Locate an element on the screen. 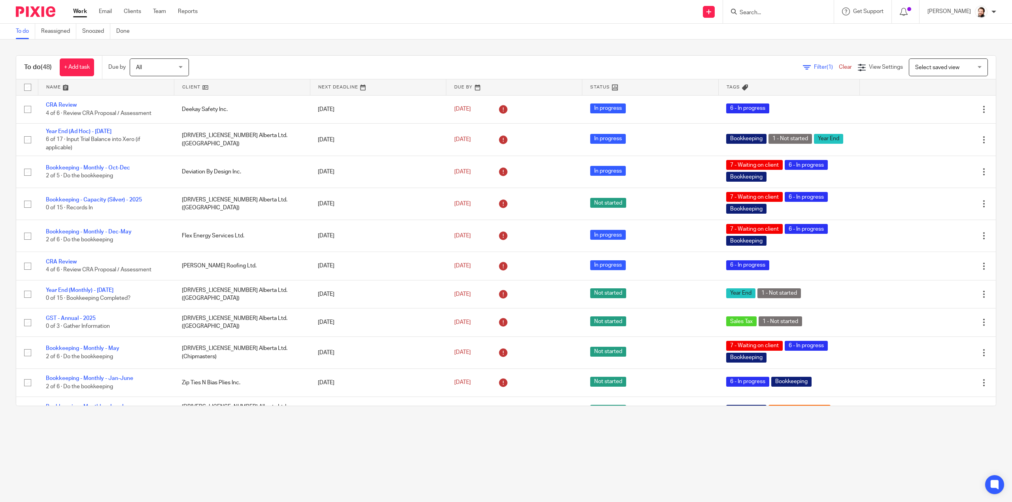 The width and height of the screenshot is (1012, 502). input: Search is located at coordinates (774, 13).